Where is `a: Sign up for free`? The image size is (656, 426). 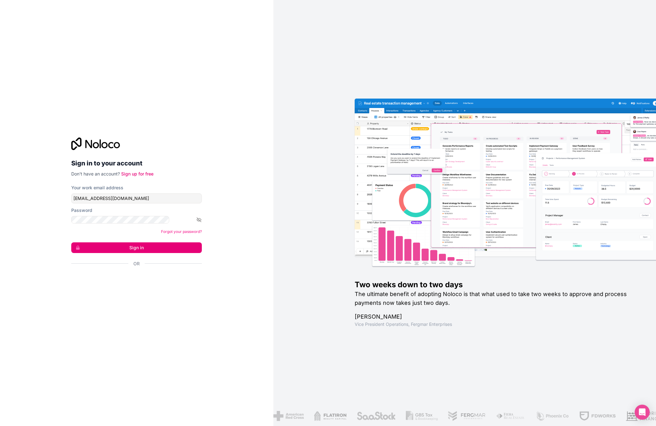 a: Sign up for free is located at coordinates (137, 174).